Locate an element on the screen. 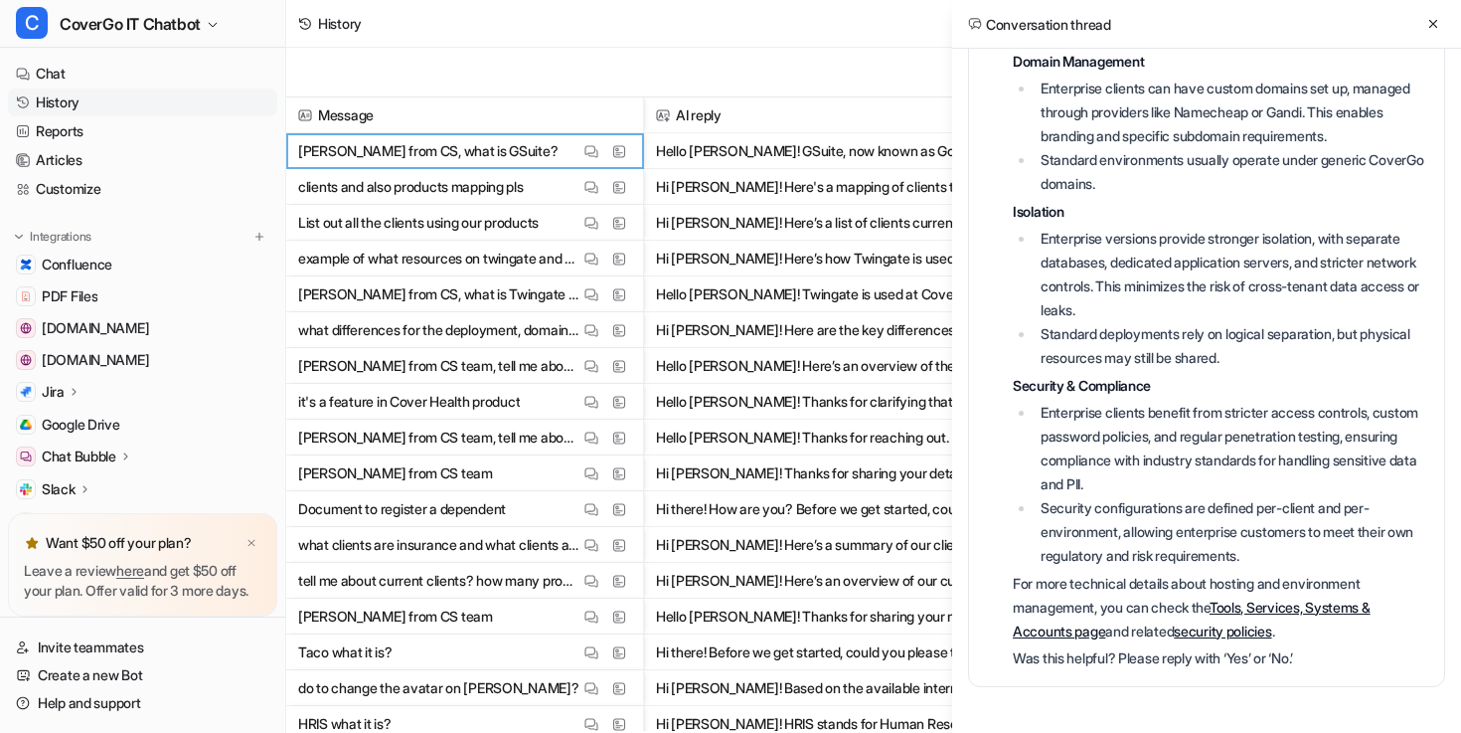  button: Hi there! Before we get started, could you please tell me your name (First Name + Last Name) and ... is located at coordinates (850, 652).